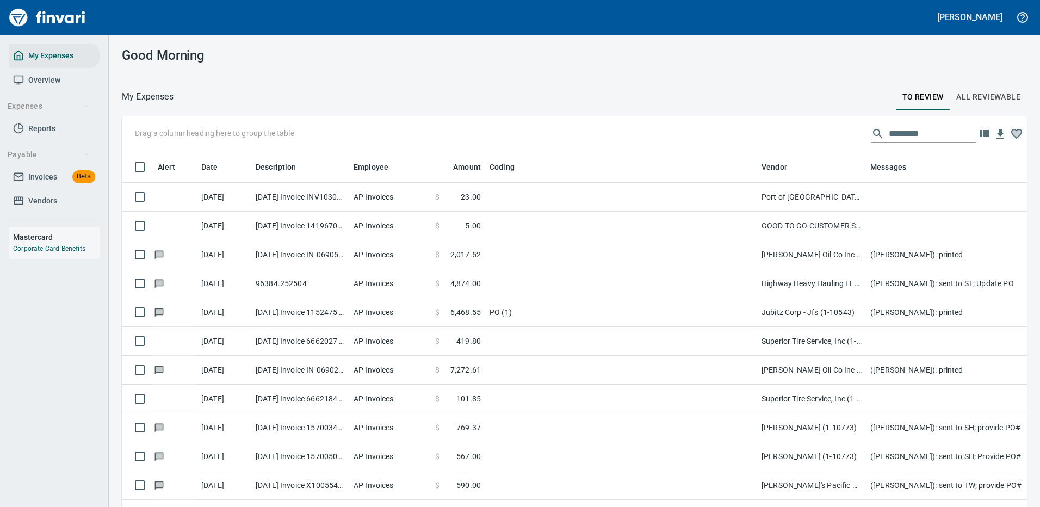 This screenshot has width=1040, height=507. Describe the element at coordinates (42, 128) in the screenshot. I see `span: Reports` at that location.